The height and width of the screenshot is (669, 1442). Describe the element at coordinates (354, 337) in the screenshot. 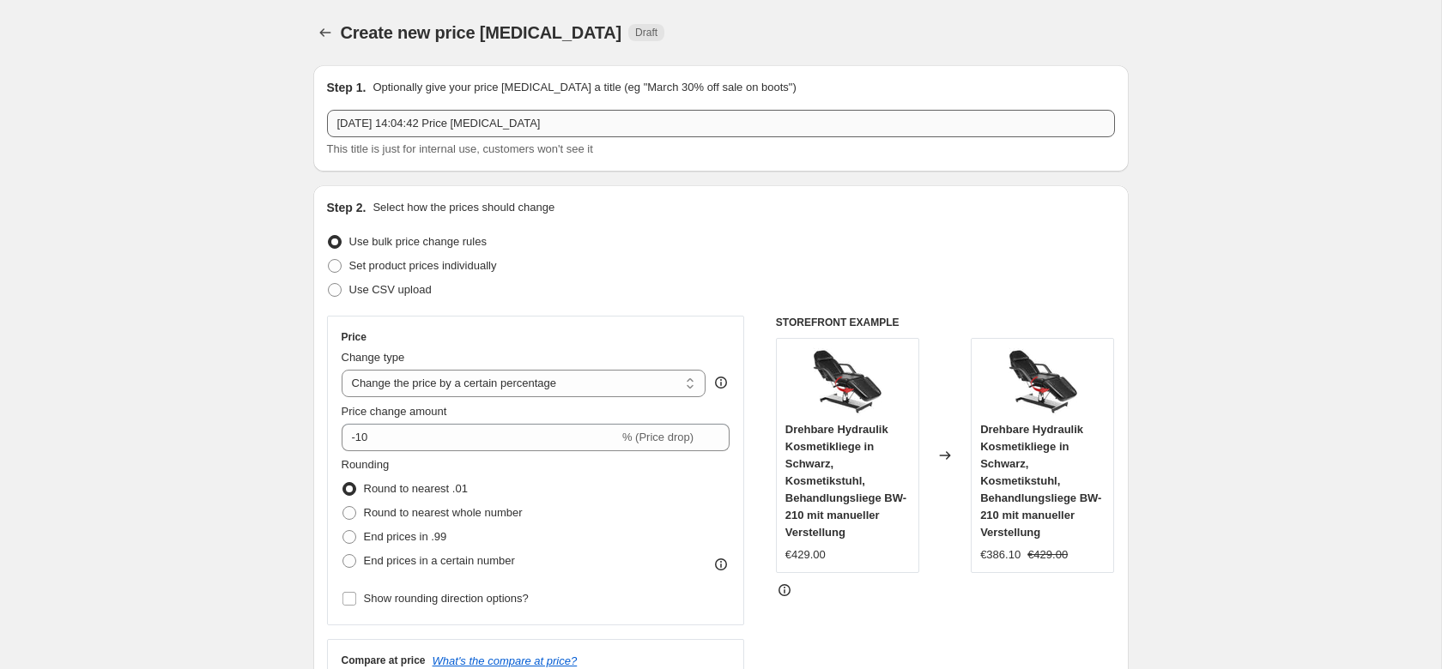

I see `h3: Price` at that location.